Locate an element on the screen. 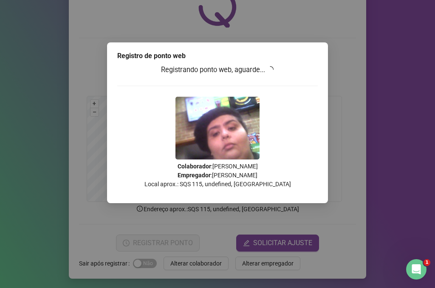  span: 1 is located at coordinates (426, 263).